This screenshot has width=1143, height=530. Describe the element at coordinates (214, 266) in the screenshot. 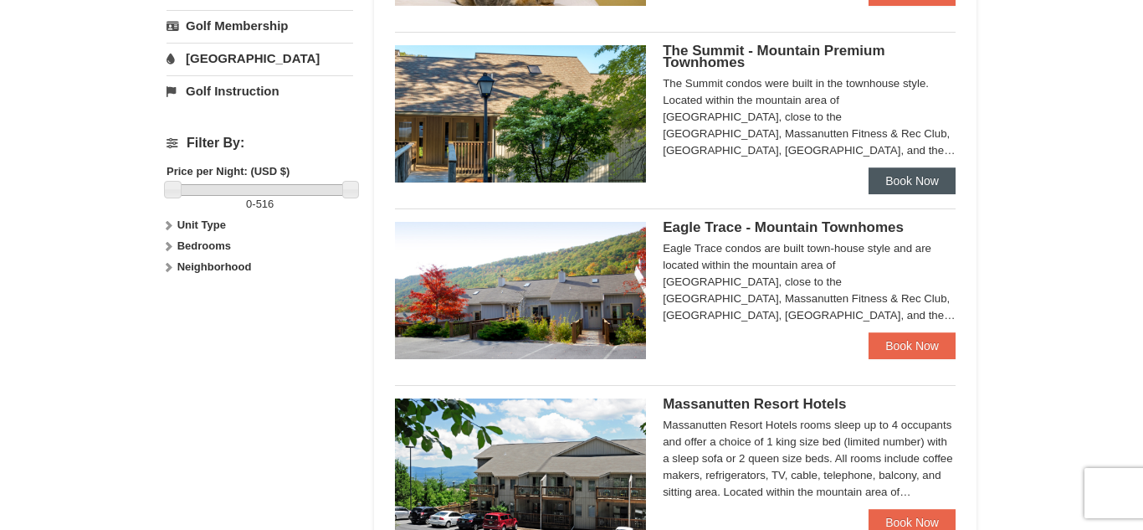

I see `strong: Neighborhood` at that location.